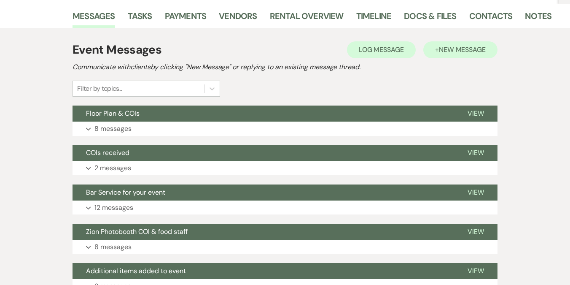 The image size is (570, 285). Describe the element at coordinates (307, 19) in the screenshot. I see `a: Rental Overview` at that location.